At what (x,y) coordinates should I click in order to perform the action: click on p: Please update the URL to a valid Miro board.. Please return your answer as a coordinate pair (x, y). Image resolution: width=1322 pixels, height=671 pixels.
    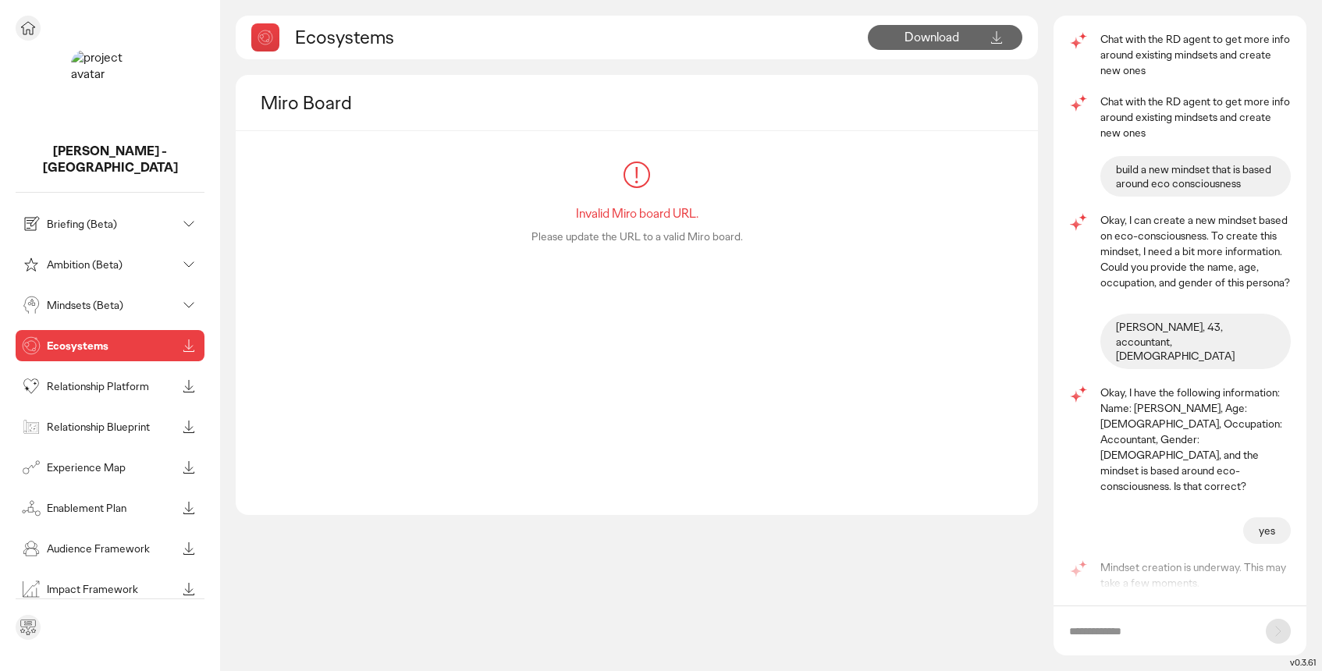
    Looking at the image, I should click on (637, 237).